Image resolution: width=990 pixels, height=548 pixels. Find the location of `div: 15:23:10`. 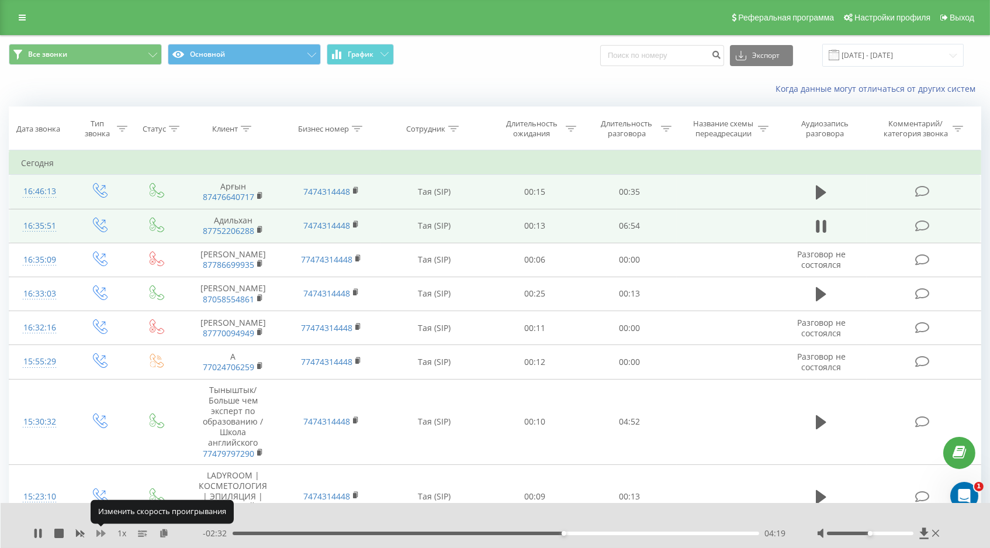

div: 15:23:10 is located at coordinates (39, 496).